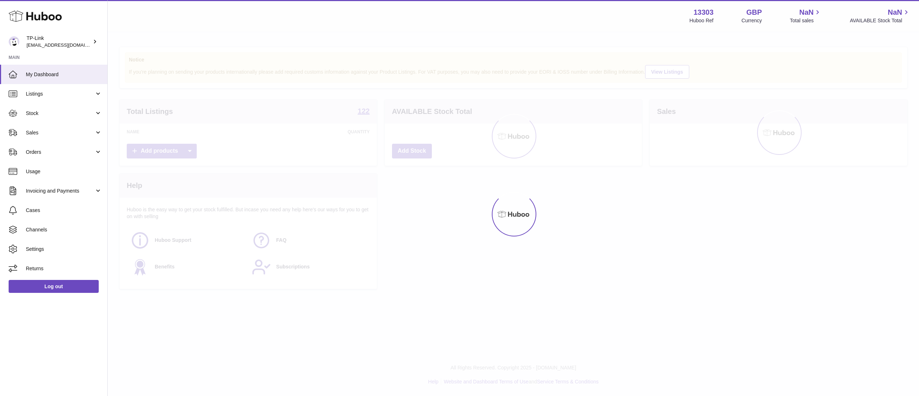 The image size is (919, 396). What do you see at coordinates (752, 20) in the screenshot?
I see `div: Currency` at bounding box center [752, 20].